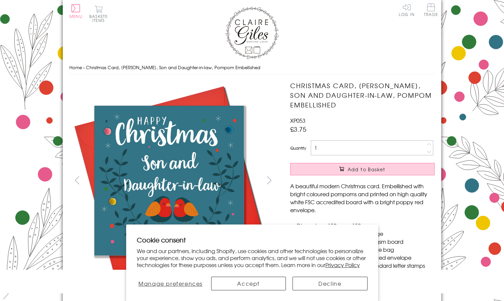 The image size is (504, 301). Describe the element at coordinates (76, 67) in the screenshot. I see `a: Home` at that location.